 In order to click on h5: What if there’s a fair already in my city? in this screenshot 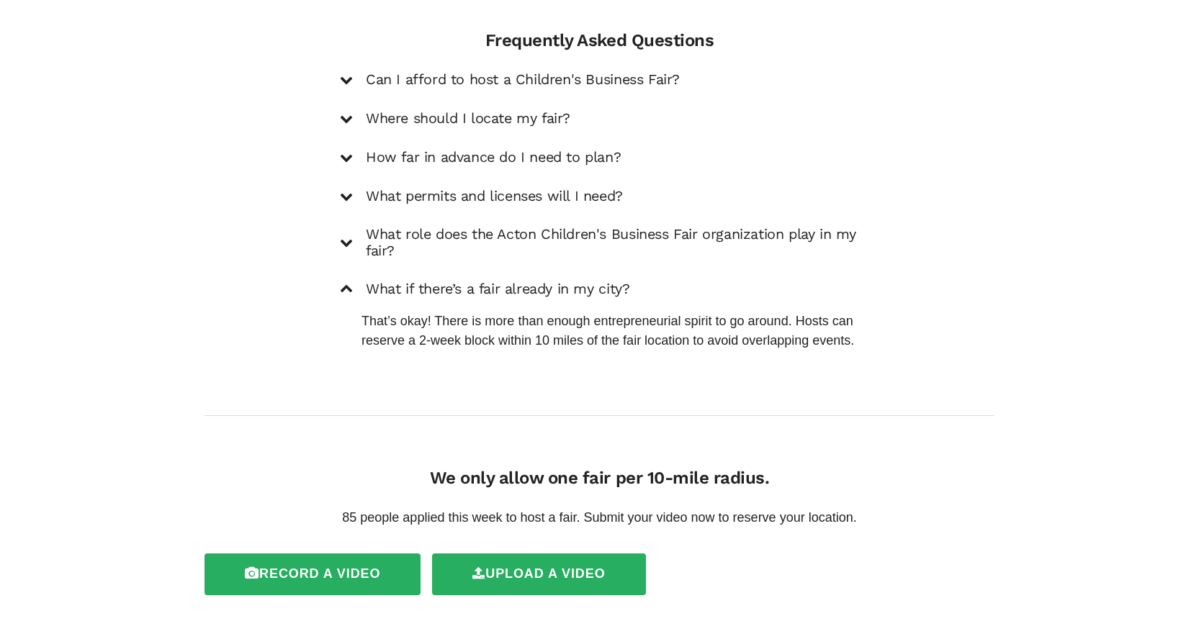, I will do `click(498, 289)`.